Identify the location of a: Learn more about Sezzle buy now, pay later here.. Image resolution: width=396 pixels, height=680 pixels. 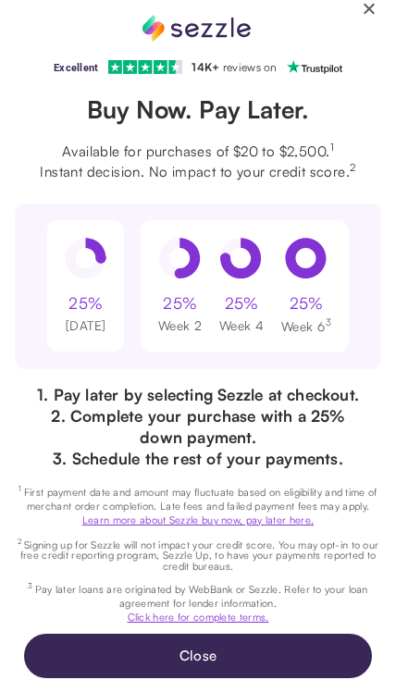
(198, 520).